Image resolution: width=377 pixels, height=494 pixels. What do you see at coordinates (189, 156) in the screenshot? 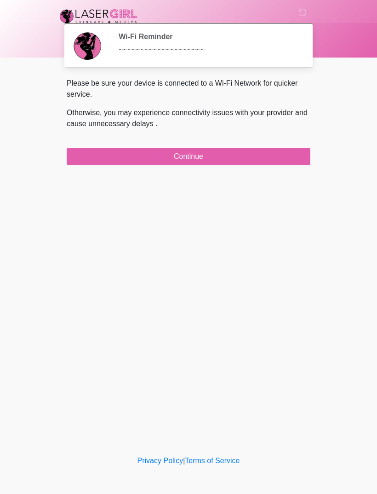
I see `button: Continue` at bounding box center [189, 156].